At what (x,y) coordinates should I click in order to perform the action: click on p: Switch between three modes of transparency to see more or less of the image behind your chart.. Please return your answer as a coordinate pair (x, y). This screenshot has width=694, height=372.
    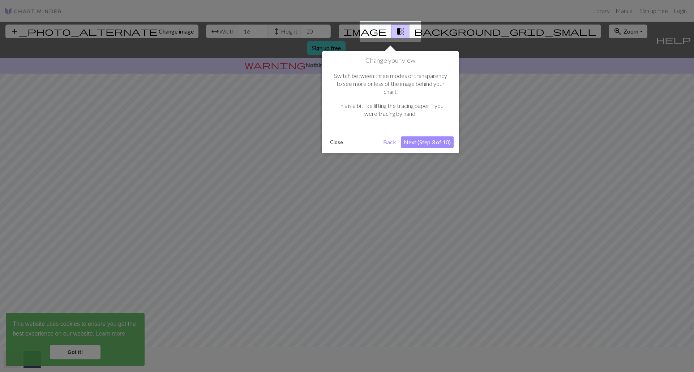
    Looking at the image, I should click on (390, 84).